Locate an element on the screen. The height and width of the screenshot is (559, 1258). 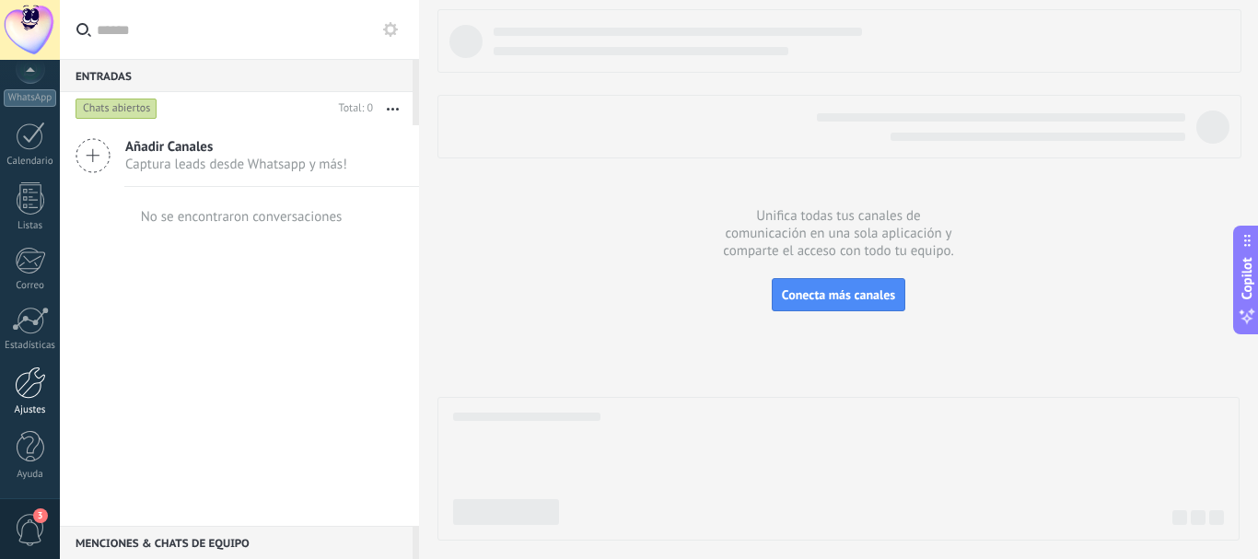
div: WhatsApp is located at coordinates (29, 98).